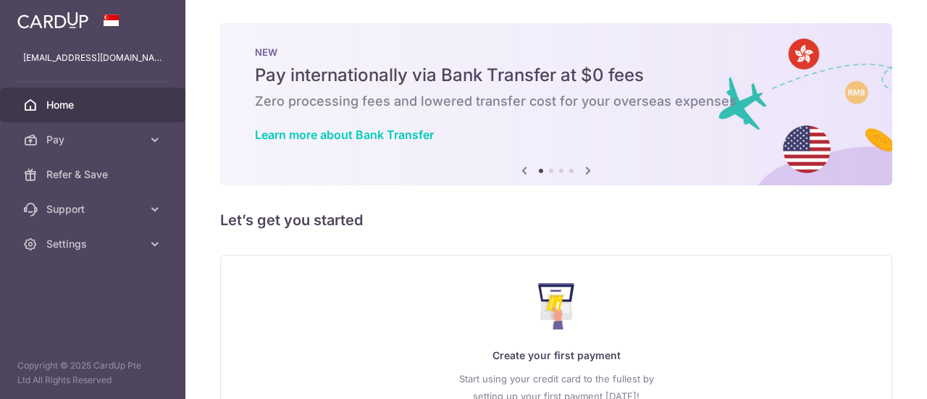 The image size is (927, 399). What do you see at coordinates (556, 52) in the screenshot?
I see `p: NEW` at bounding box center [556, 52].